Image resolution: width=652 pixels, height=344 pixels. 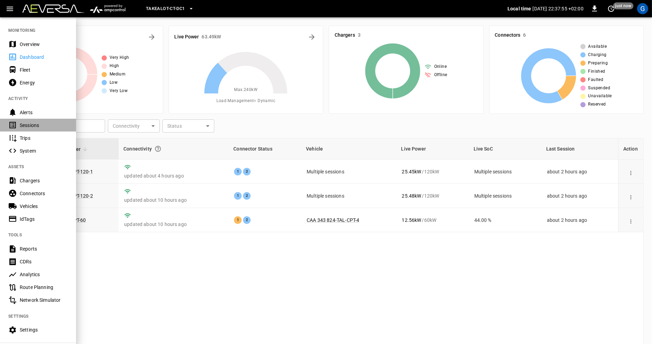 I want to click on div: Settings, so click(x=44, y=329).